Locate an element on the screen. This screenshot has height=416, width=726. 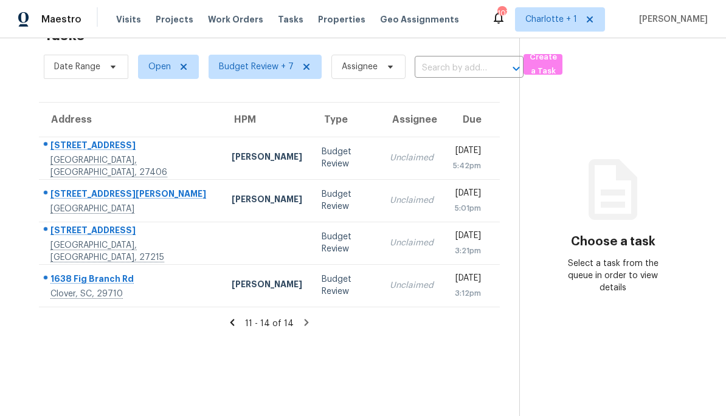
span: Geo Assignments is located at coordinates (419, 19).